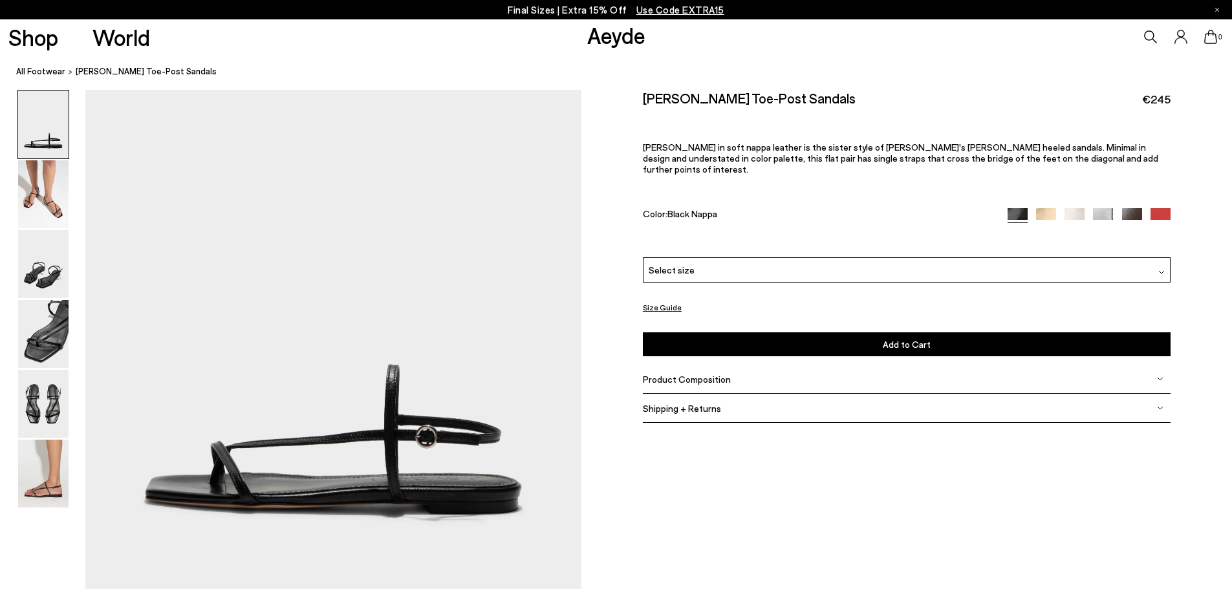 The height and width of the screenshot is (589, 1232). What do you see at coordinates (671, 270) in the screenshot?
I see `span: Select size` at bounding box center [671, 270].